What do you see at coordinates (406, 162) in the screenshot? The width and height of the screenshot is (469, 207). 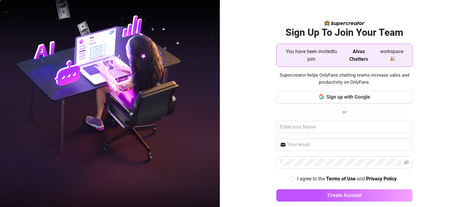 I see `span: eye-invisible` at bounding box center [406, 162].